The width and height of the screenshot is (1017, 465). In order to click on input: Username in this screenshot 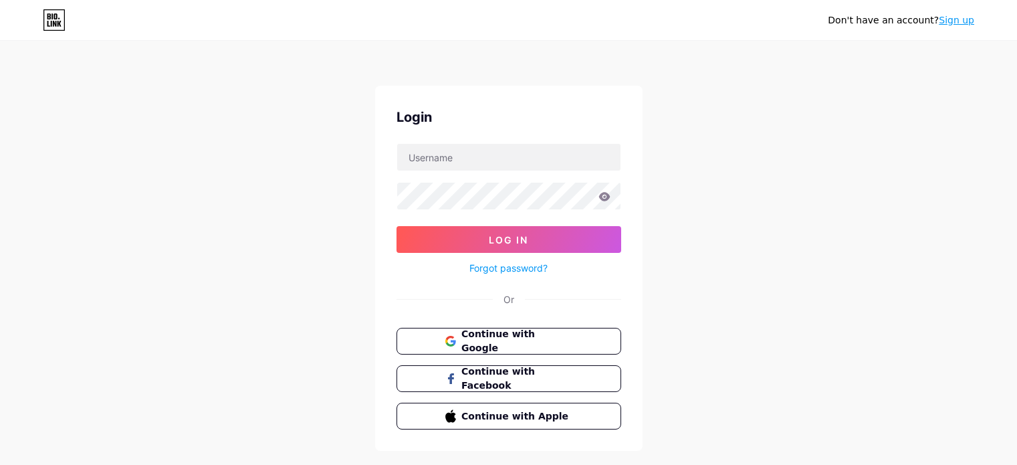, I will do `click(509, 157)`.